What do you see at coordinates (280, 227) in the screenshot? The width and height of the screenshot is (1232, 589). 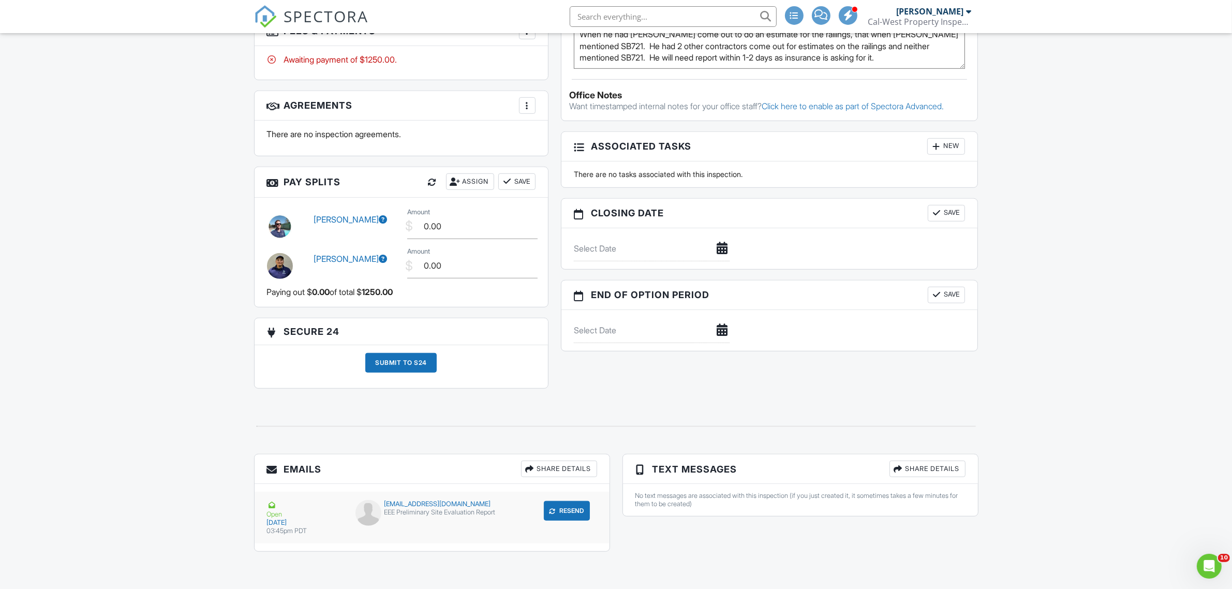 I see `img: garrett_spectora_profile_pic.jpg` at bounding box center [280, 227].